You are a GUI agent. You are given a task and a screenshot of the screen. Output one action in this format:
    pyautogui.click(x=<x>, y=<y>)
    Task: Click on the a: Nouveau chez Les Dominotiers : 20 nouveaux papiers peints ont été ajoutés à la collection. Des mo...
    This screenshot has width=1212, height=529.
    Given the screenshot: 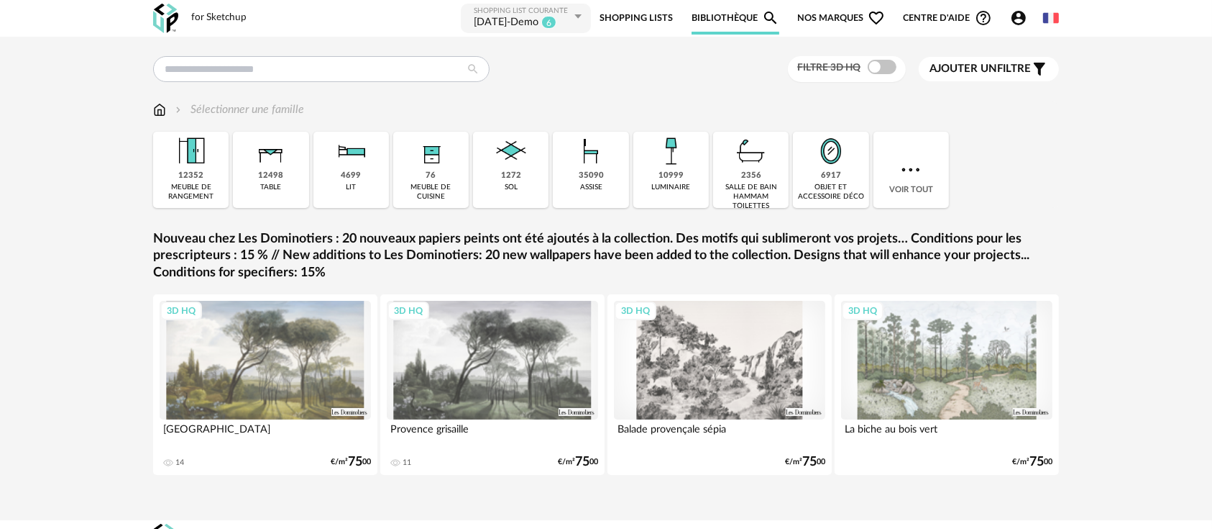 What is the action you would take?
    pyautogui.click(x=606, y=256)
    